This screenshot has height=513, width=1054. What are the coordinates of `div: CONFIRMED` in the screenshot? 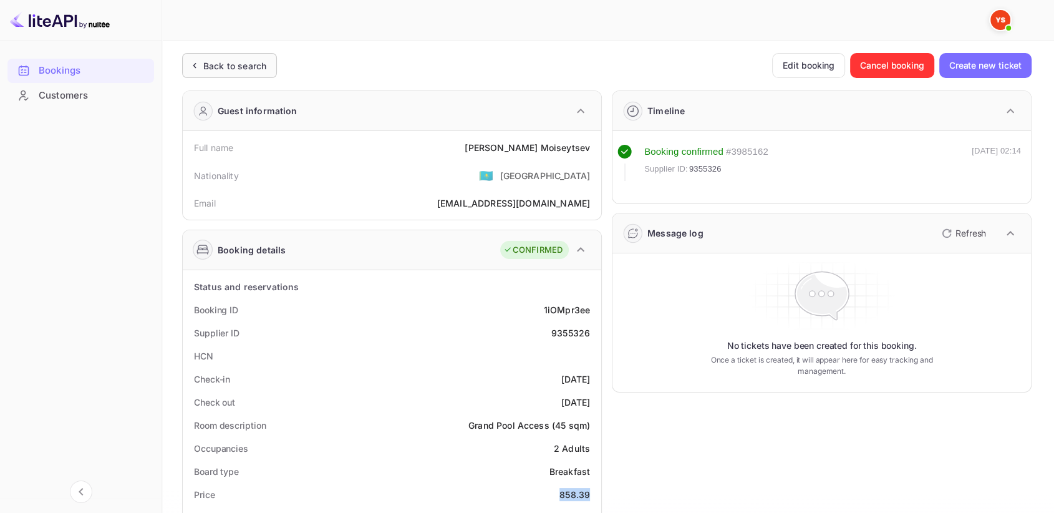 It's located at (533, 250).